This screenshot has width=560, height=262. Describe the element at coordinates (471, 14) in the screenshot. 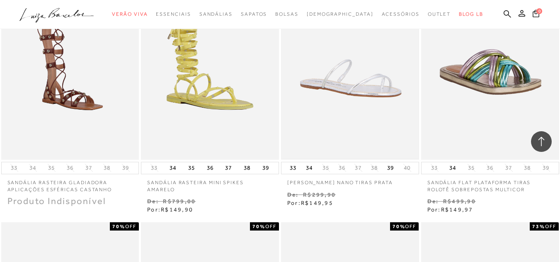

I see `a: BLOG LB` at that location.